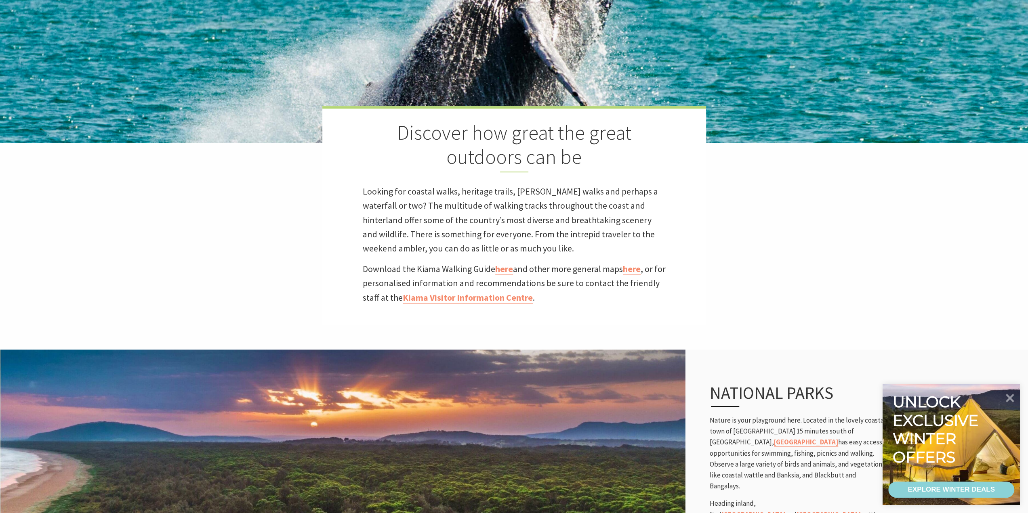 The image size is (1028, 513). I want to click on a: Kiama Visitor Information Centre, so click(468, 298).